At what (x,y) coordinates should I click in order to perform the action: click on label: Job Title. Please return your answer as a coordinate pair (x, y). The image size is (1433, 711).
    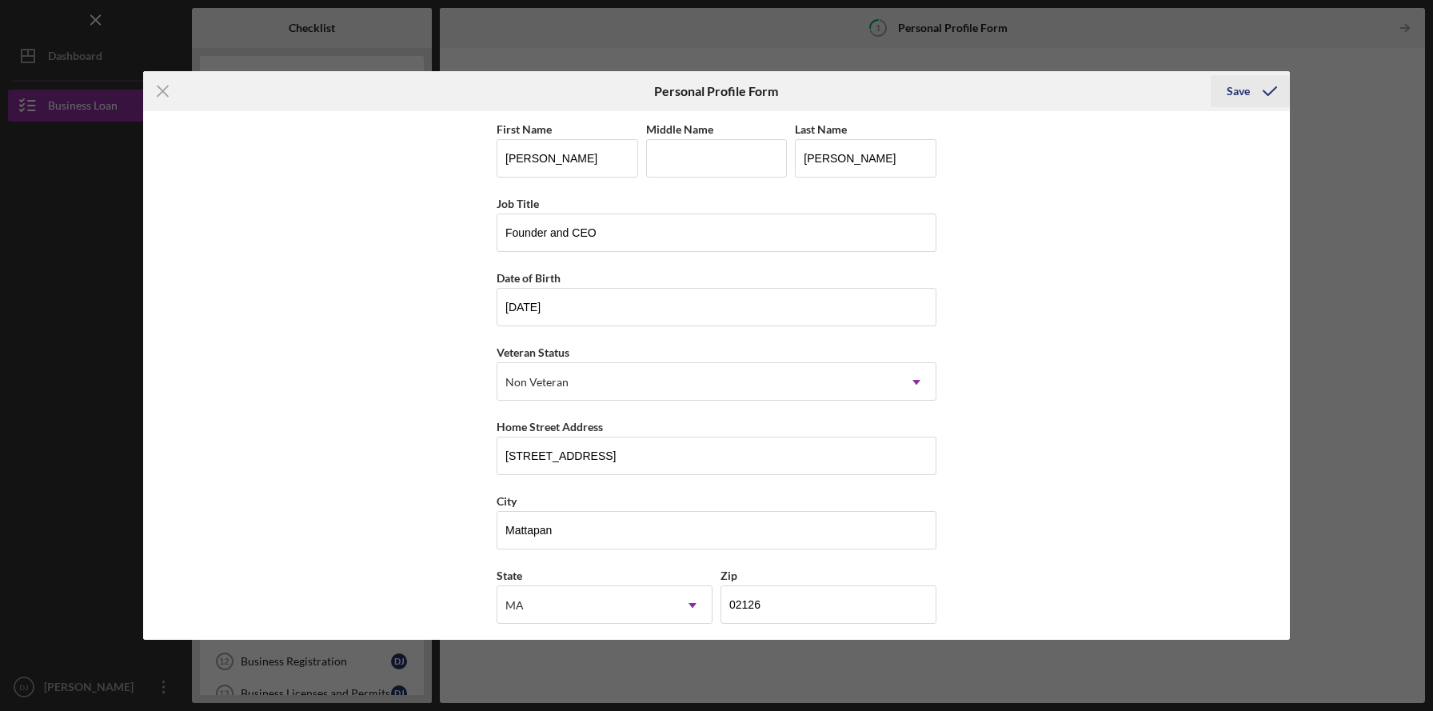
    Looking at the image, I should click on (517, 203).